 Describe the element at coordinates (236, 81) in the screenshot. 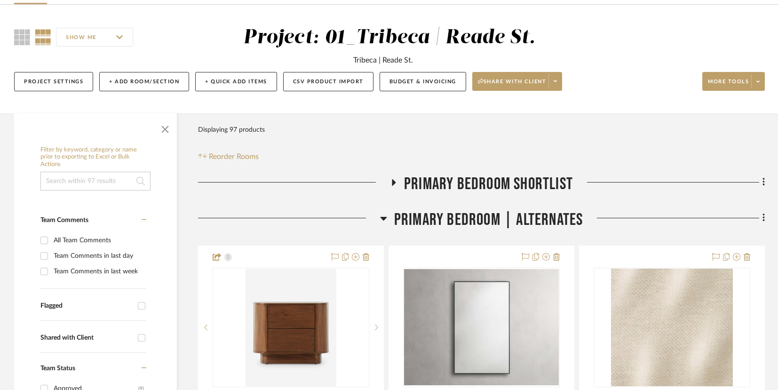

I see `button: + Quick Add Items` at that location.